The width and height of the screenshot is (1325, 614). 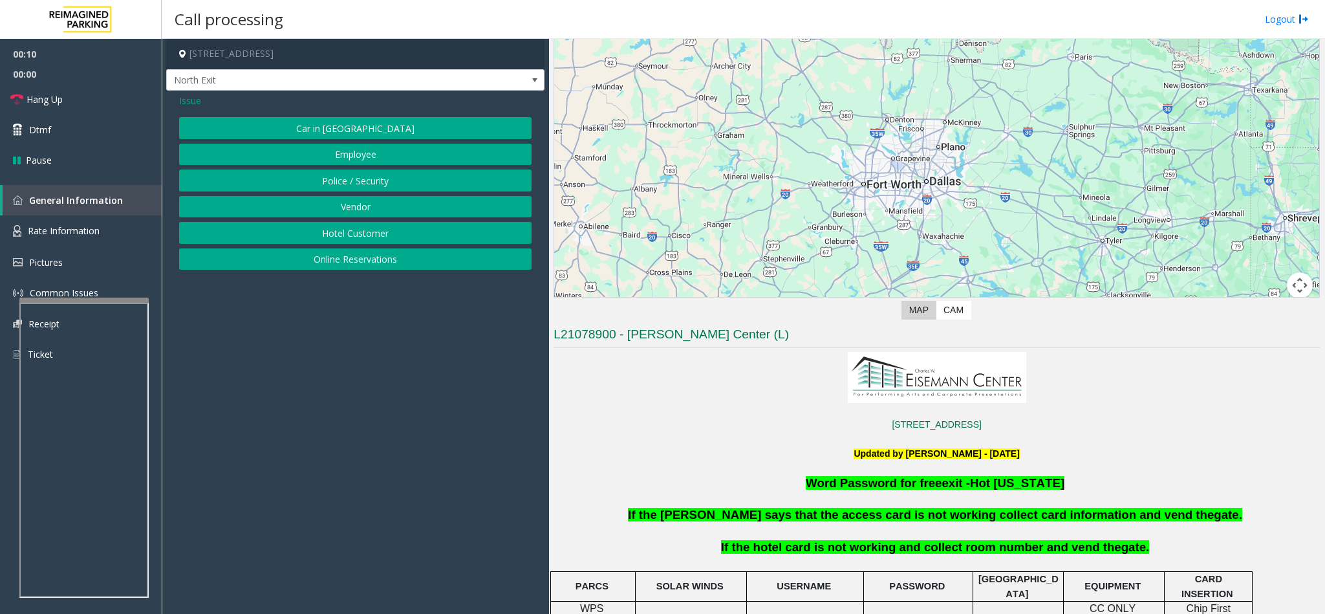 I want to click on img: fff4a7276ae74cbe868202e4386c404a.jpg, so click(x=937, y=377).